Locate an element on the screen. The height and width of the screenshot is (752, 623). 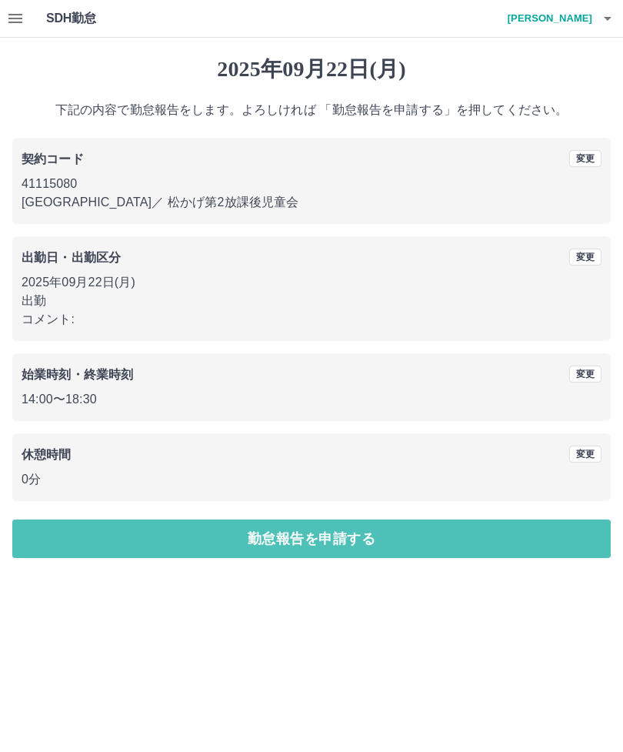
p: コメント: is located at coordinates (312, 319).